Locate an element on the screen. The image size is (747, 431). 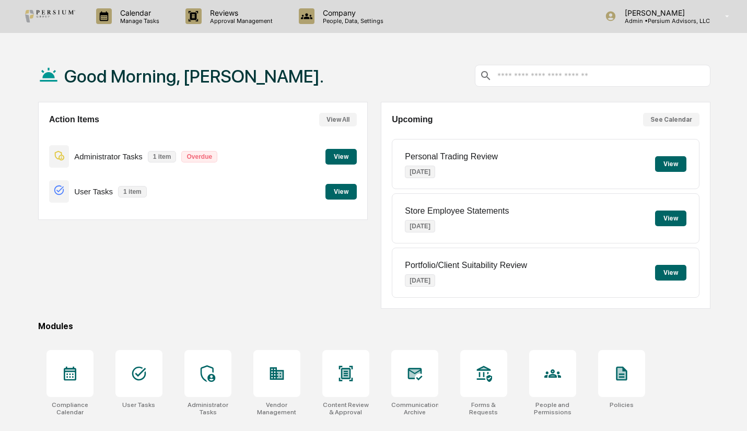
p: Reviews is located at coordinates (240, 13).